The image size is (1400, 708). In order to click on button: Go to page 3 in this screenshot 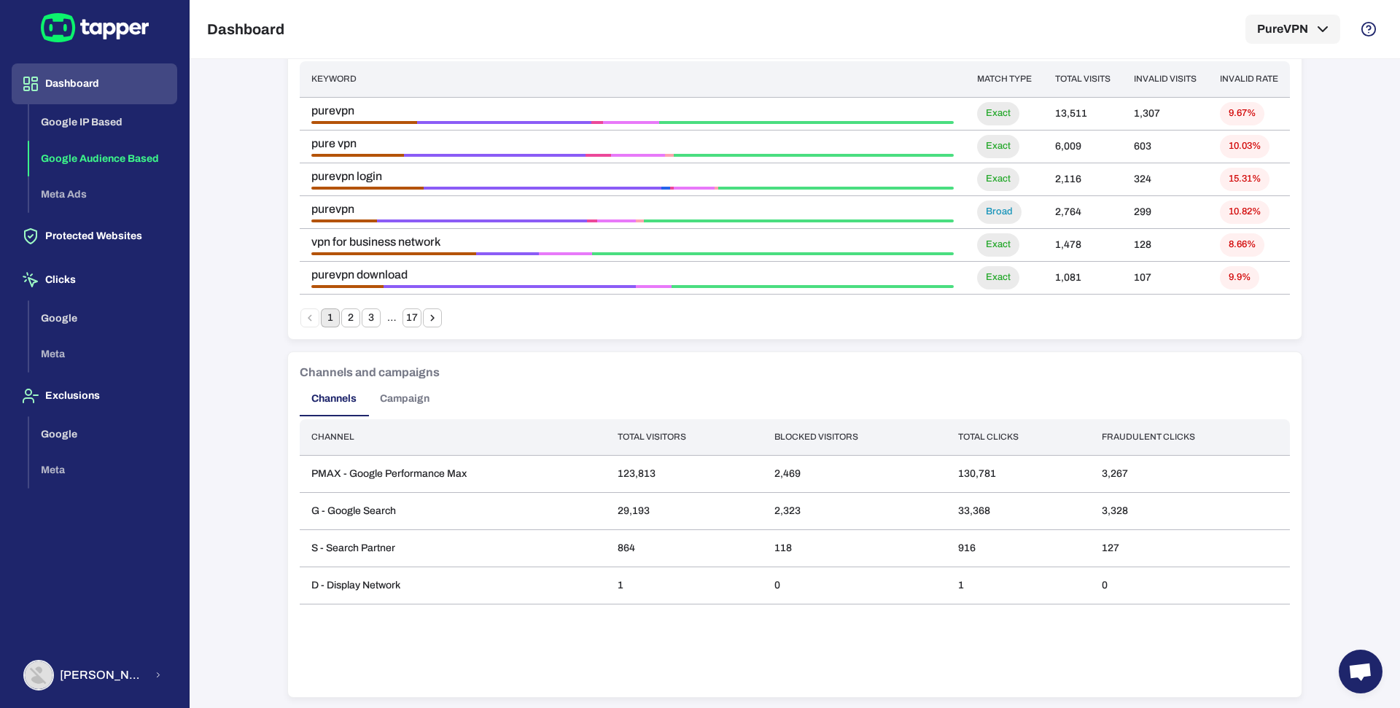, I will do `click(371, 318)`.